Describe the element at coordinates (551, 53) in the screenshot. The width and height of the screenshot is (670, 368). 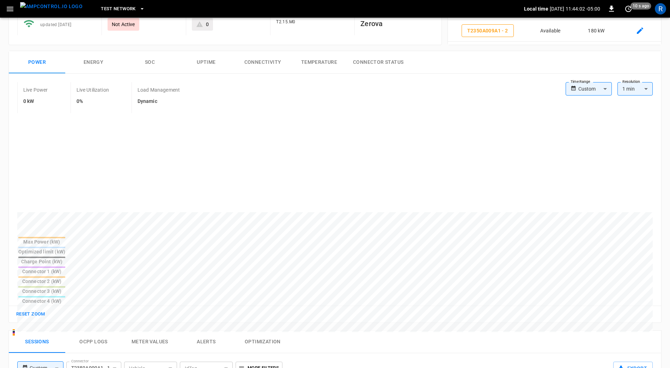
I see `td: Unavailable` at that location.